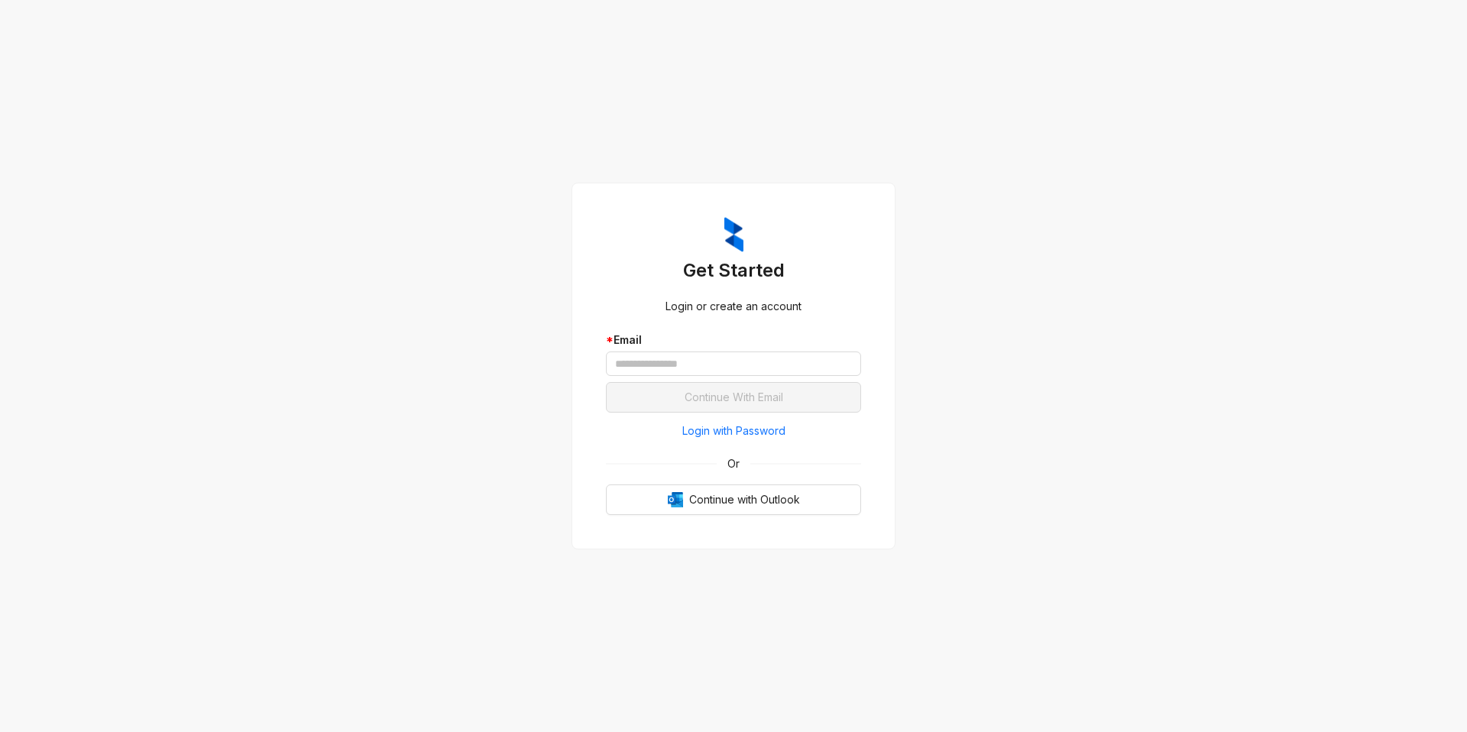 The image size is (1467, 732). What do you see at coordinates (733, 500) in the screenshot?
I see `button: OutlookContinue with Outlook` at bounding box center [733, 500].